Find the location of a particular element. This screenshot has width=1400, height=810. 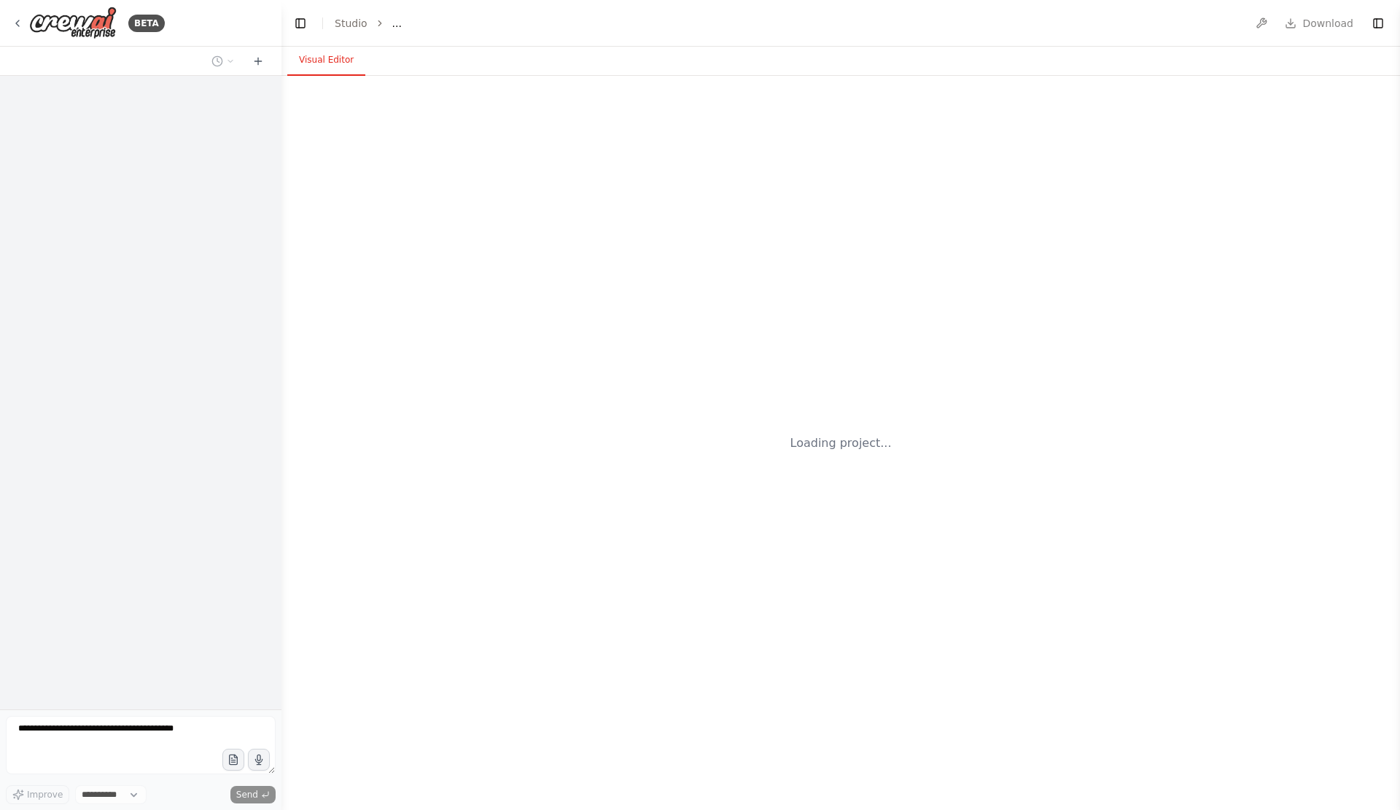

span: Improve is located at coordinates (44, 795).